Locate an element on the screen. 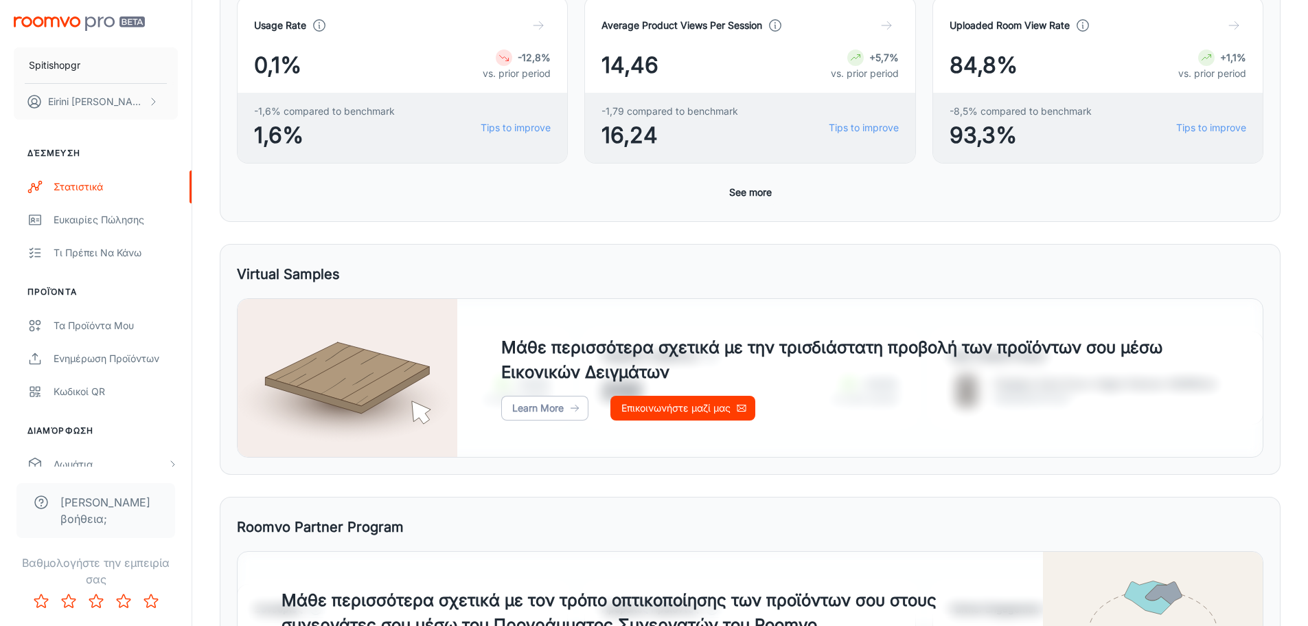 This screenshot has height=626, width=1308. strong: -12,8% is located at coordinates (534, 57).